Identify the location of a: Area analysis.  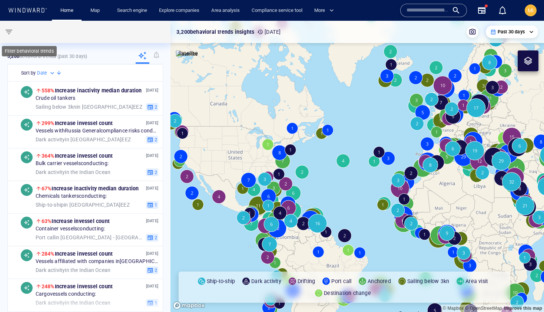
(225, 10).